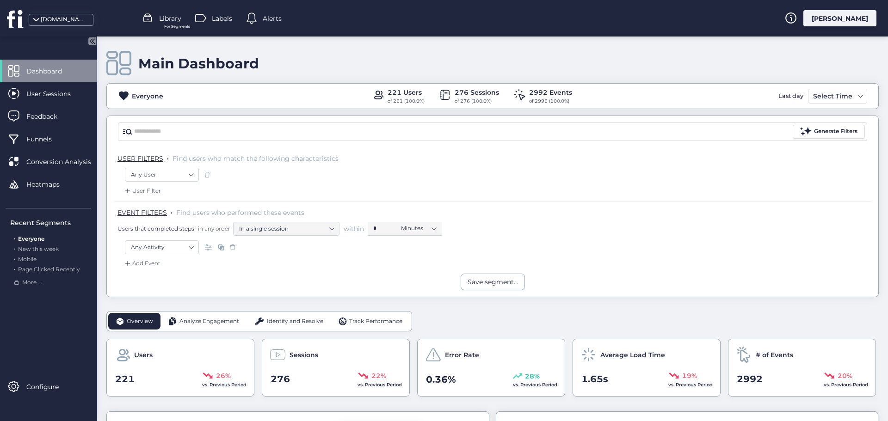 This screenshot has width=888, height=421. What do you see at coordinates (142, 213) in the screenshot?
I see `span: EVENT FILTERS` at bounding box center [142, 213].